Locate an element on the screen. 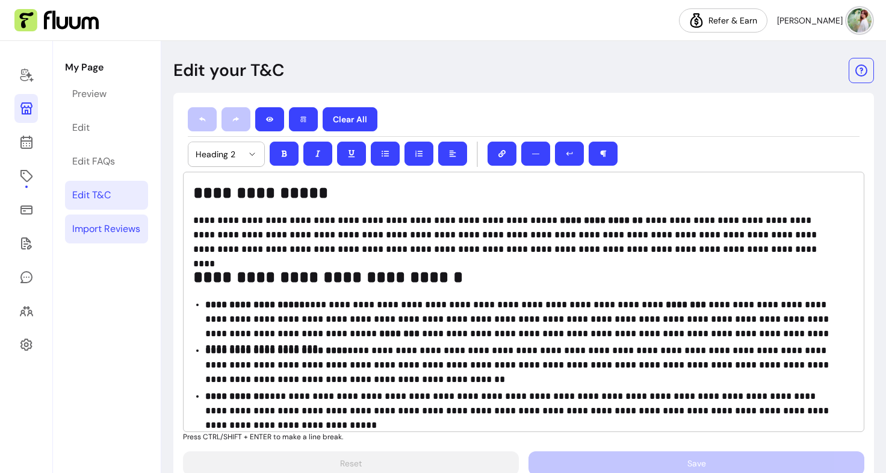 This screenshot has height=473, width=886. button: Heading 2 is located at coordinates (226, 154).